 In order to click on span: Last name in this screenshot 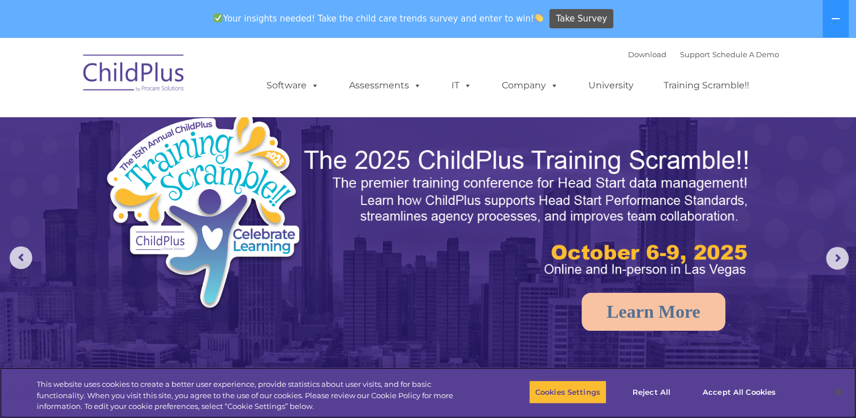, I will do `click(174, 79)`.